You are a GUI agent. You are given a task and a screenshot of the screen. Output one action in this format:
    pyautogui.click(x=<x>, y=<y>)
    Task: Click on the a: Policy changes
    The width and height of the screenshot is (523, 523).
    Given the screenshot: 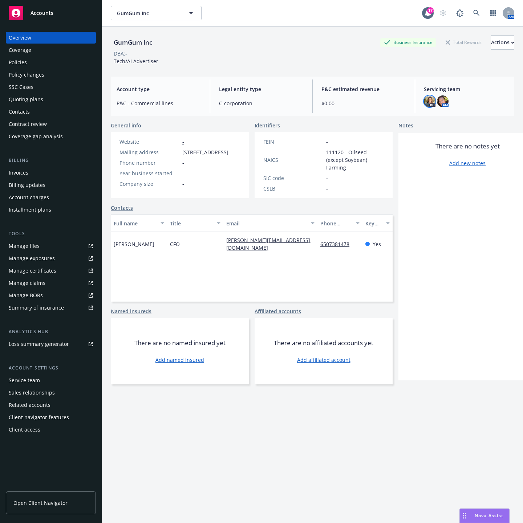 What is the action you would take?
    pyautogui.click(x=51, y=75)
    